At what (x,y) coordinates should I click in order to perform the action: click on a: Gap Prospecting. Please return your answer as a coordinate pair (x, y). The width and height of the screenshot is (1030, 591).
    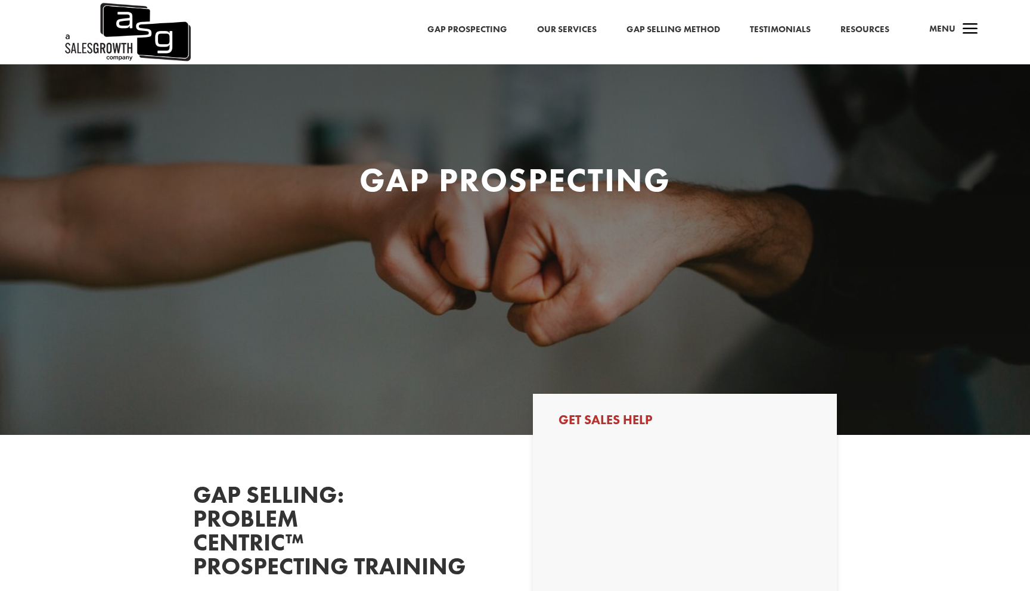
    Looking at the image, I should click on (467, 30).